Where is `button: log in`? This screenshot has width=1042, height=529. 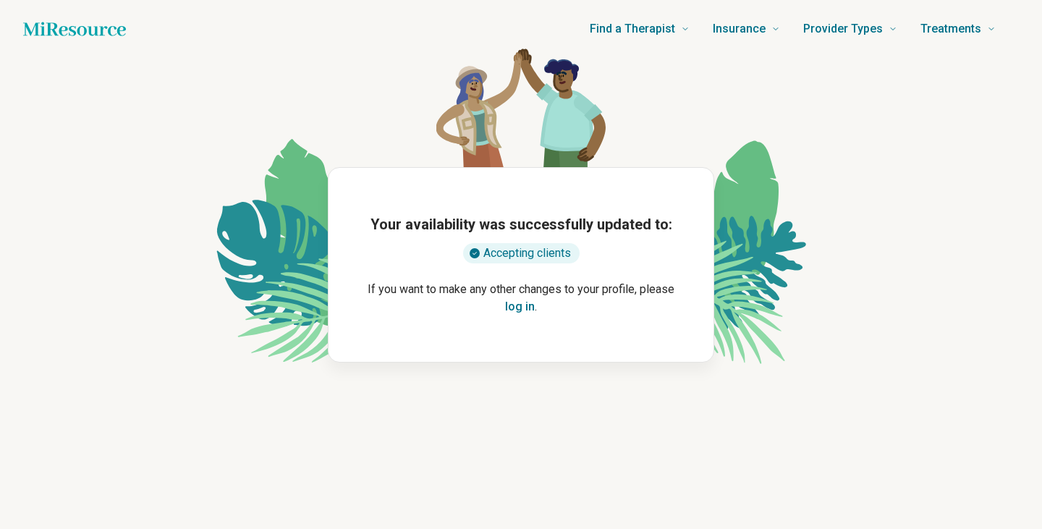
button: log in is located at coordinates (519, 307).